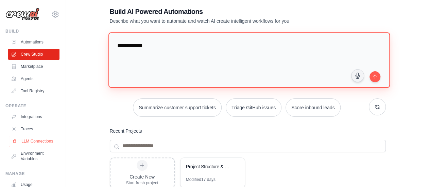  Describe the element at coordinates (34, 141) in the screenshot. I see `a: LLM Connections` at that location.